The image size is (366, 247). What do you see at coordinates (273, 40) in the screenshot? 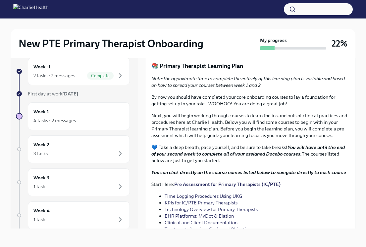
I see `strong: My progress` at bounding box center [273, 40].